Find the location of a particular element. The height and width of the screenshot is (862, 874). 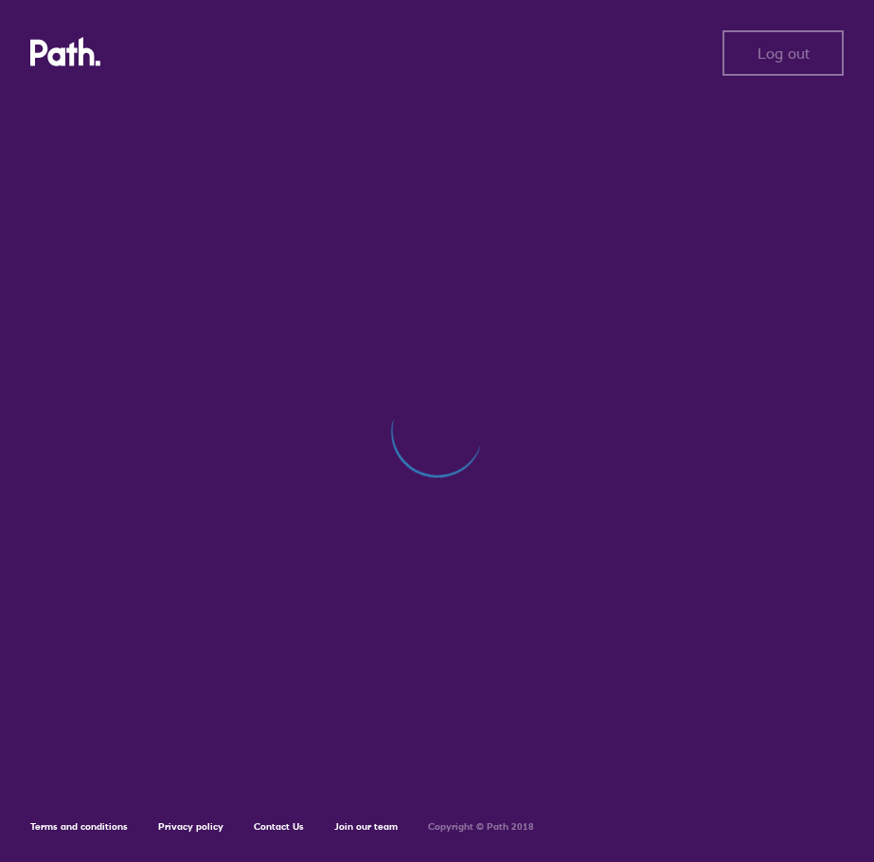

a: Contact Us is located at coordinates (278, 826).